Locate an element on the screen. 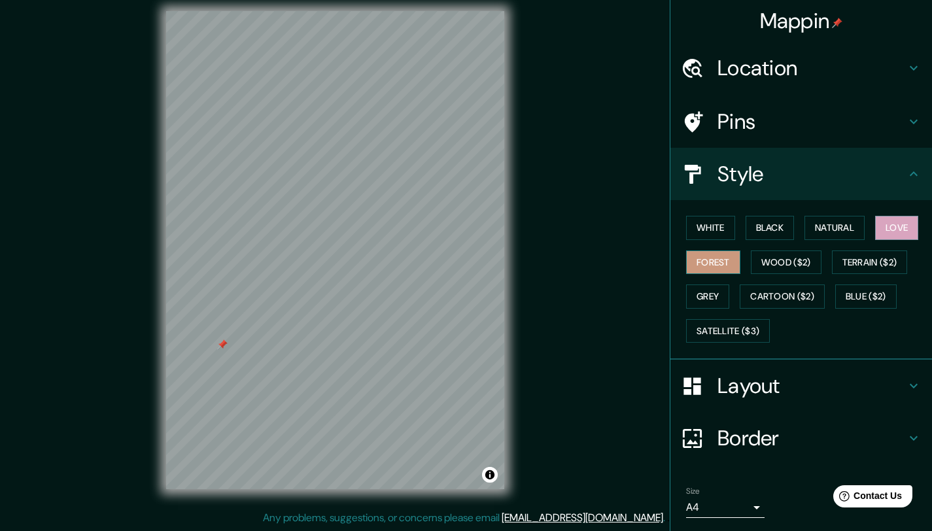 This screenshot has width=932, height=531. div: A4 is located at coordinates (726, 508).